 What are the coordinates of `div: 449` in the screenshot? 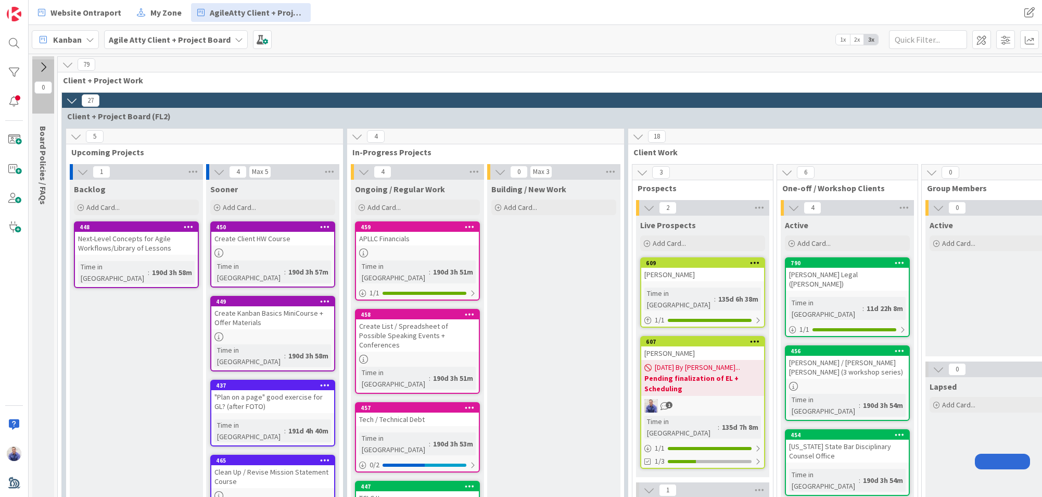 It's located at (275, 301).